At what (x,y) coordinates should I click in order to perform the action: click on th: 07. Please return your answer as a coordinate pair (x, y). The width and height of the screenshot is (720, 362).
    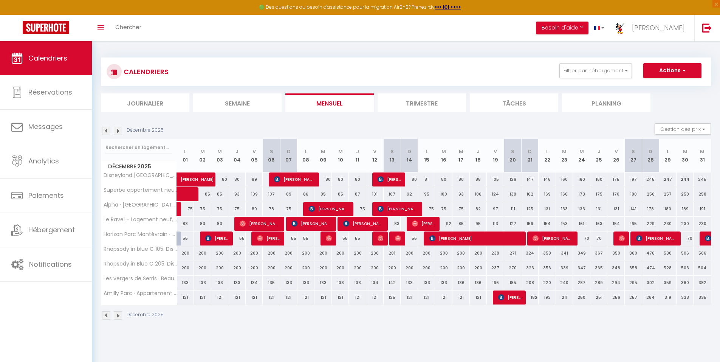
    Looking at the image, I should click on (289, 155).